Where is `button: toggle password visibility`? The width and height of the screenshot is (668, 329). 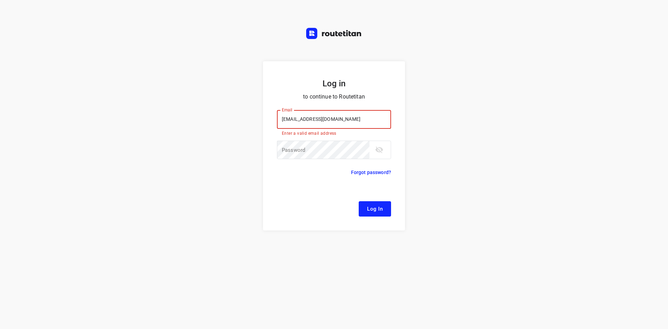 button: toggle password visibility is located at coordinates (379, 150).